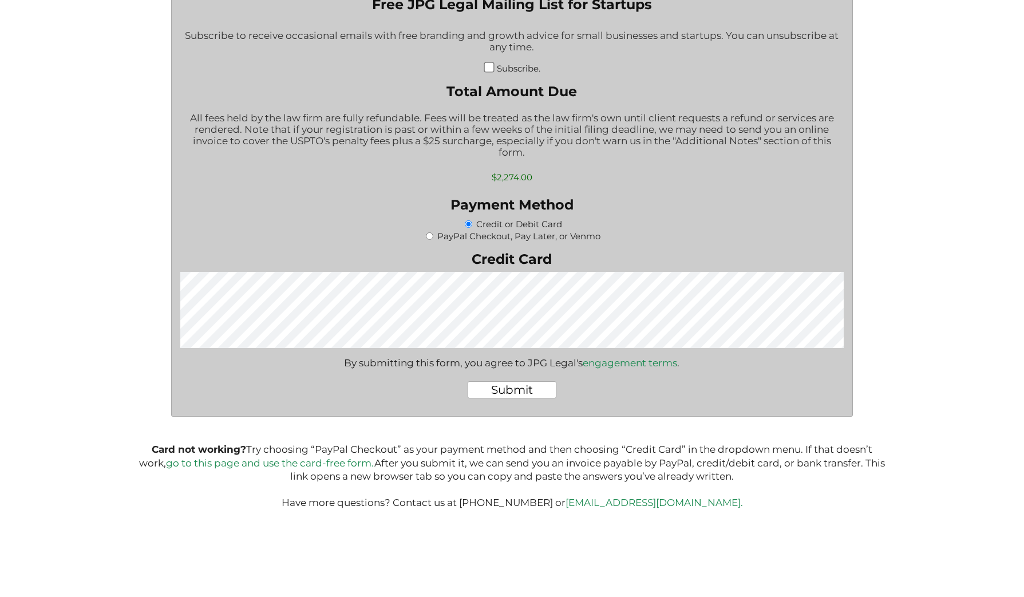 This screenshot has height=597, width=1024. I want to click on div: Subscribe to receive occasional emails with free branding and growth advice for small businesses ..., so click(511, 42).